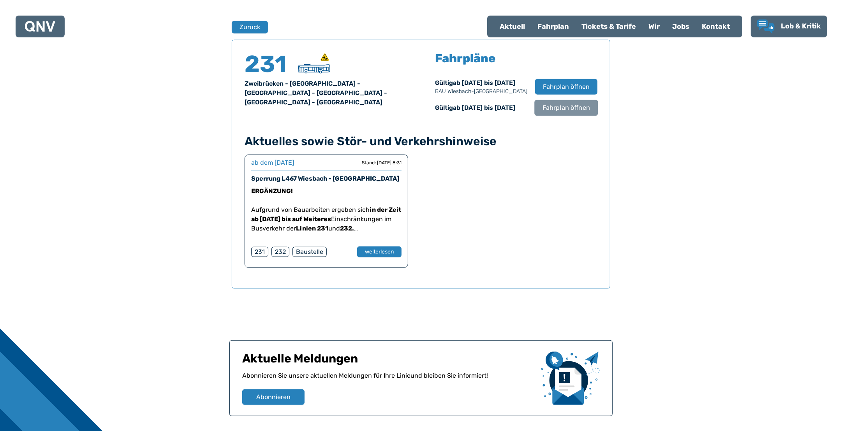 The image size is (842, 431). Describe the element at coordinates (280, 252) in the screenshot. I see `div: 232` at that location.